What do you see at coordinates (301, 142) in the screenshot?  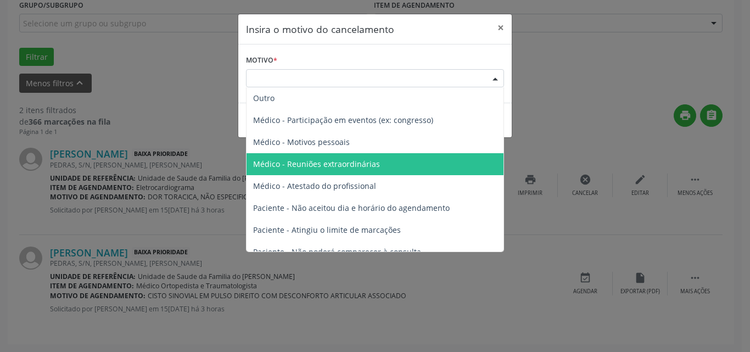 I see `span: Médico - Motivos pessoais` at bounding box center [301, 142].